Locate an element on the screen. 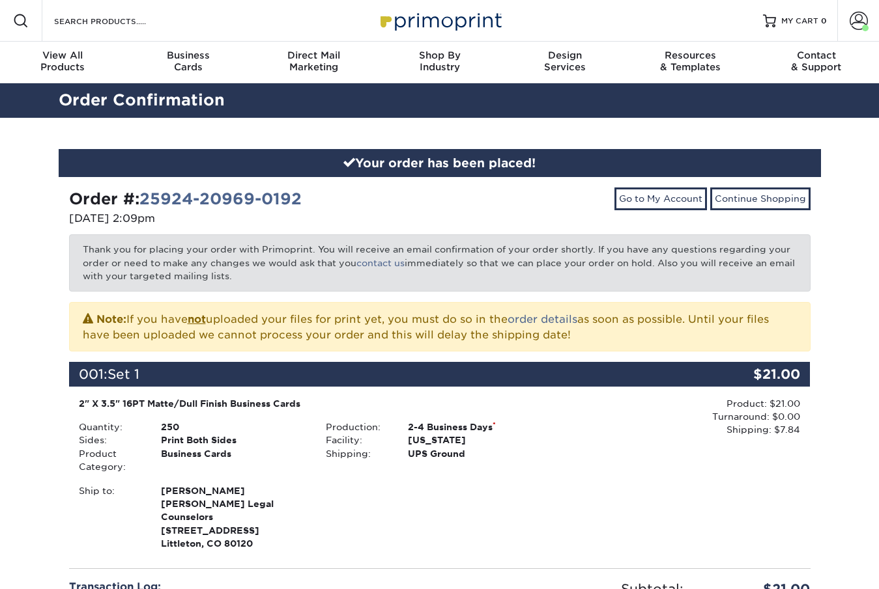 Image resolution: width=879 pixels, height=589 pixels. h2: Order Confirmation is located at coordinates (440, 100).